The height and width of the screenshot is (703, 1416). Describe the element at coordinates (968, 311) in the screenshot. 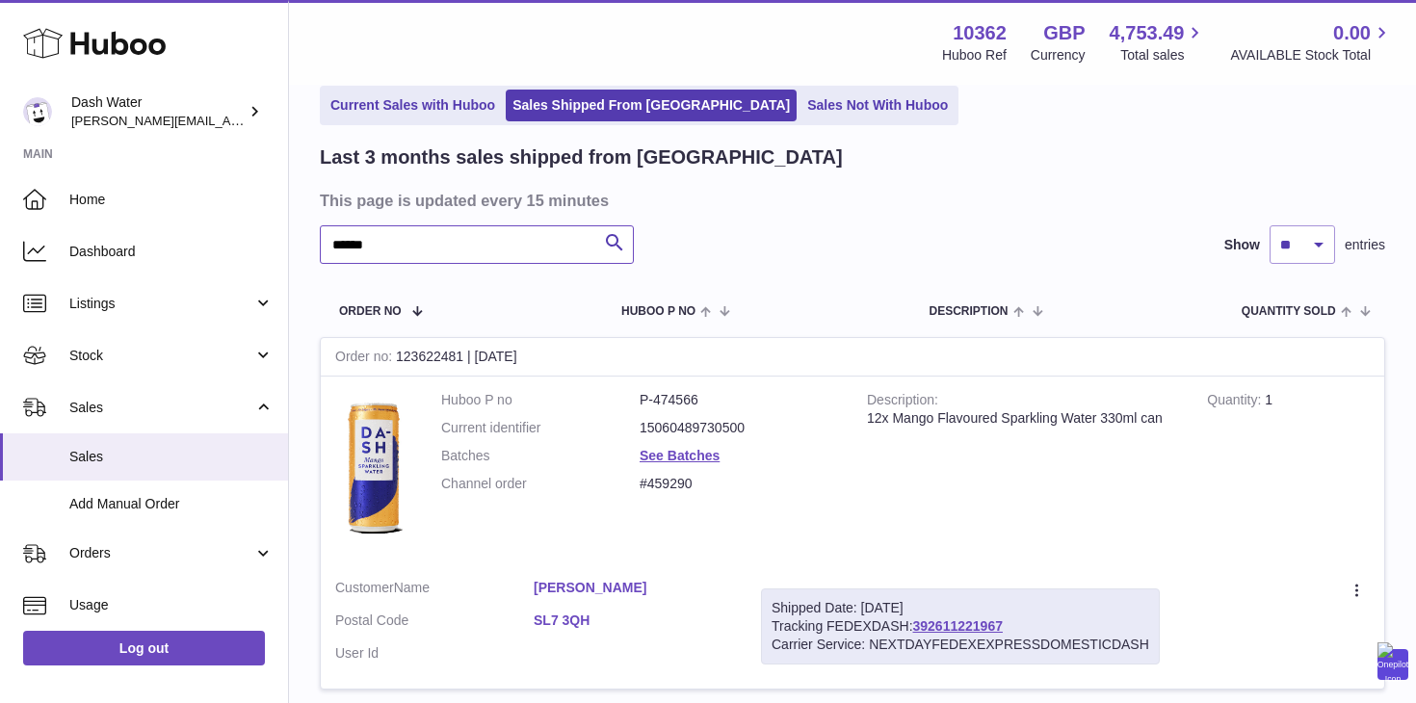

I see `span: Description` at that location.